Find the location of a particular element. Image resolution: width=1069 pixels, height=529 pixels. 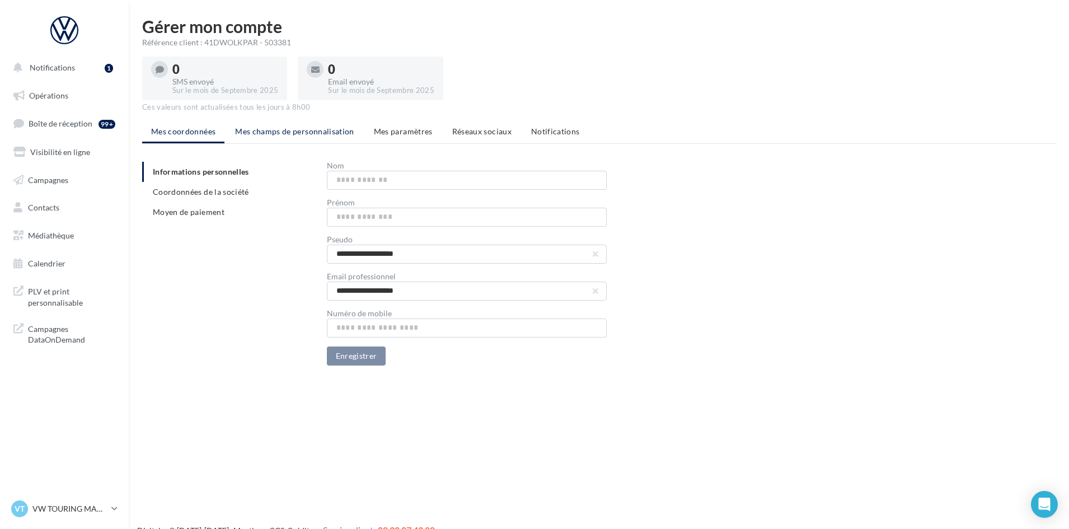

span: Mes champs de personnalisation is located at coordinates (294, 131).